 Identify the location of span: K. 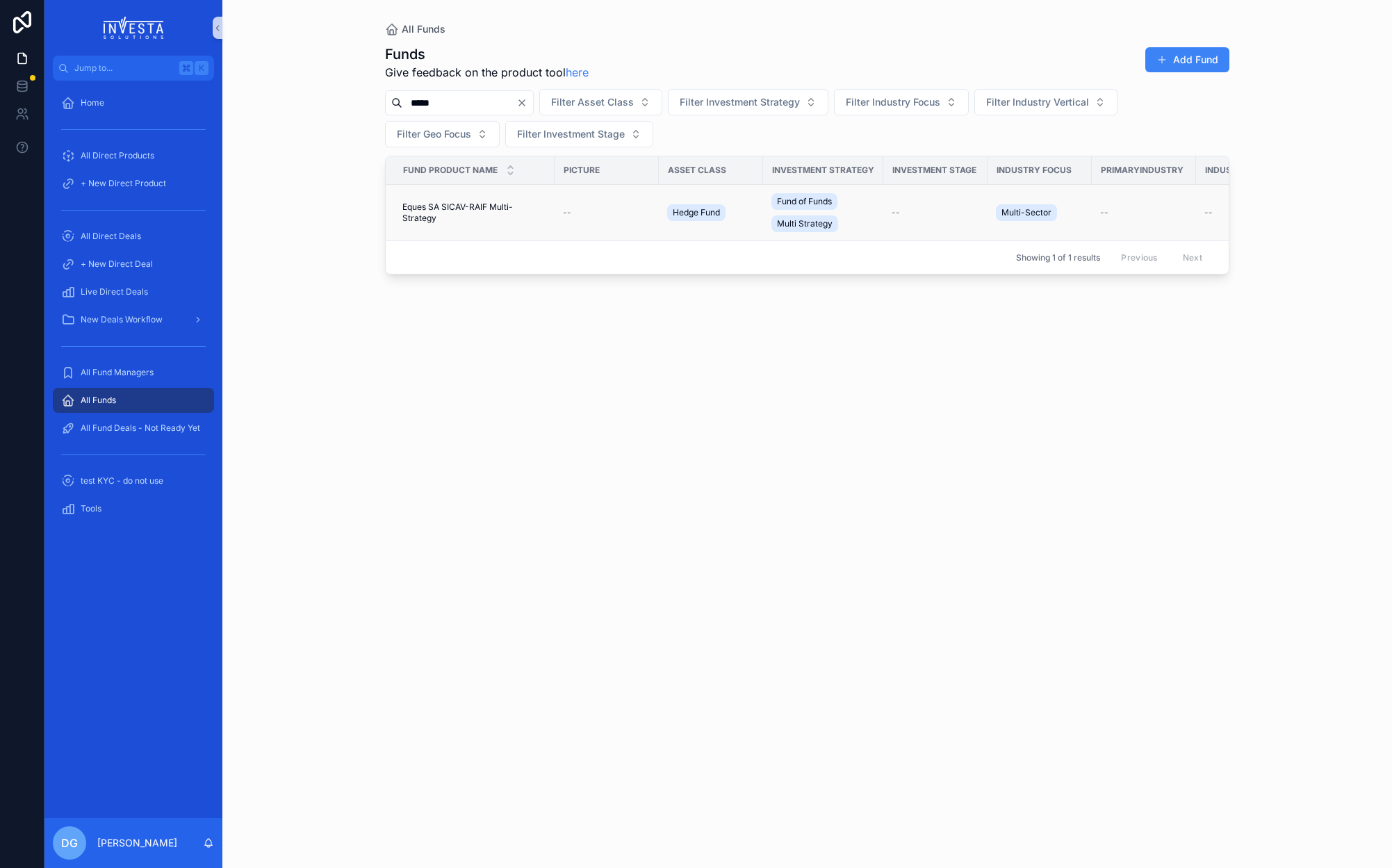
(202, 68).